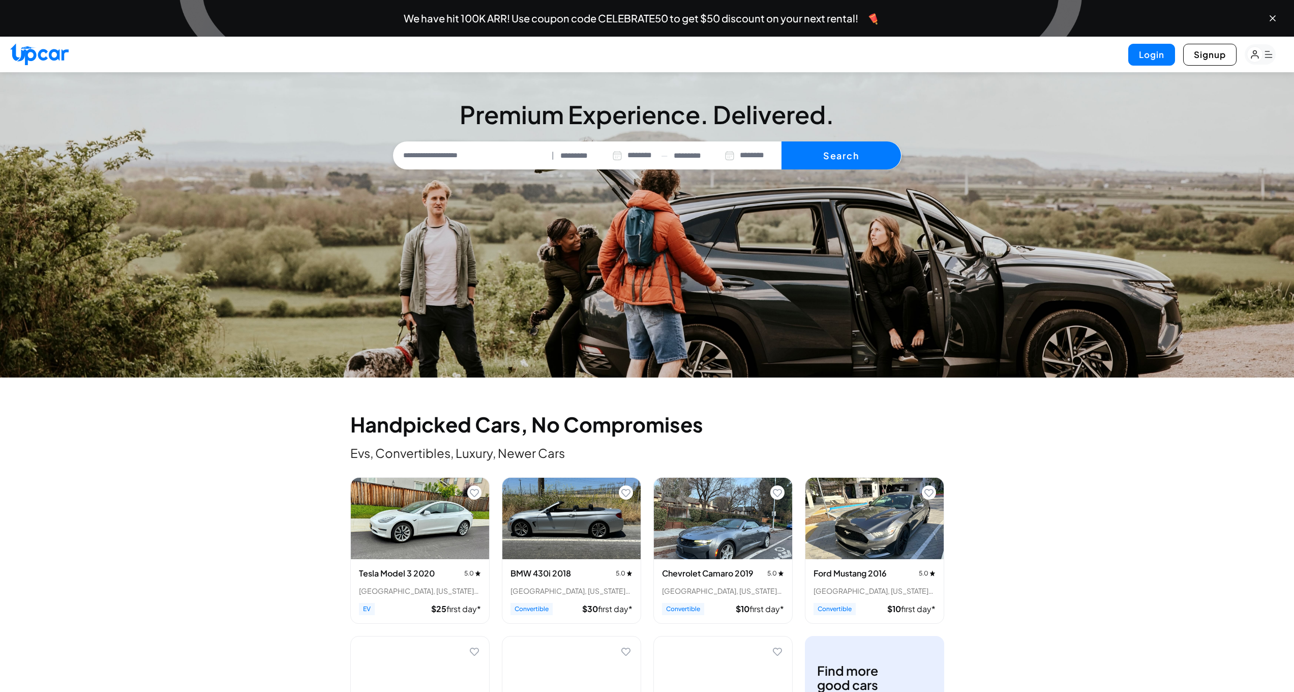 The image size is (1294, 692). Describe the element at coordinates (708, 573) in the screenshot. I see `h3: Chevrolet Camaro 2019` at that location.